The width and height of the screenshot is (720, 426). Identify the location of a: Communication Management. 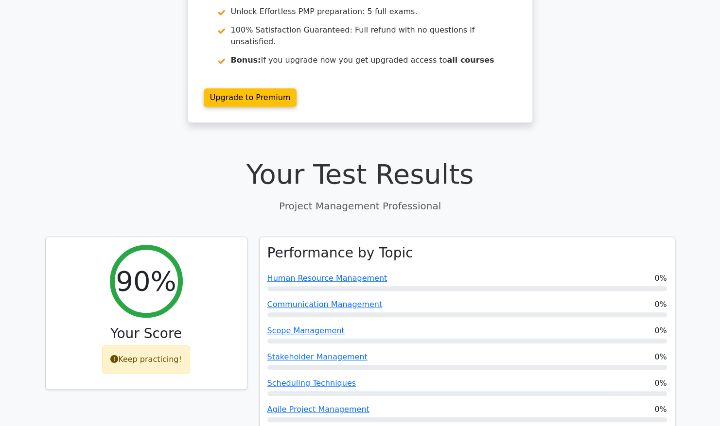
(325, 304).